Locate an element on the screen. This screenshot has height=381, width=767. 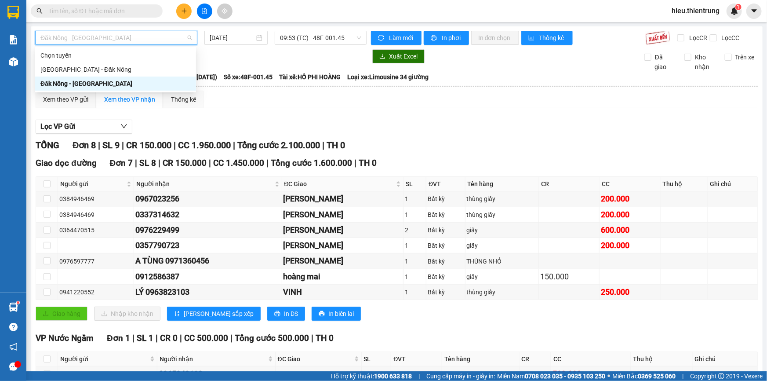
div: Xem theo VP gửi is located at coordinates (66, 99).